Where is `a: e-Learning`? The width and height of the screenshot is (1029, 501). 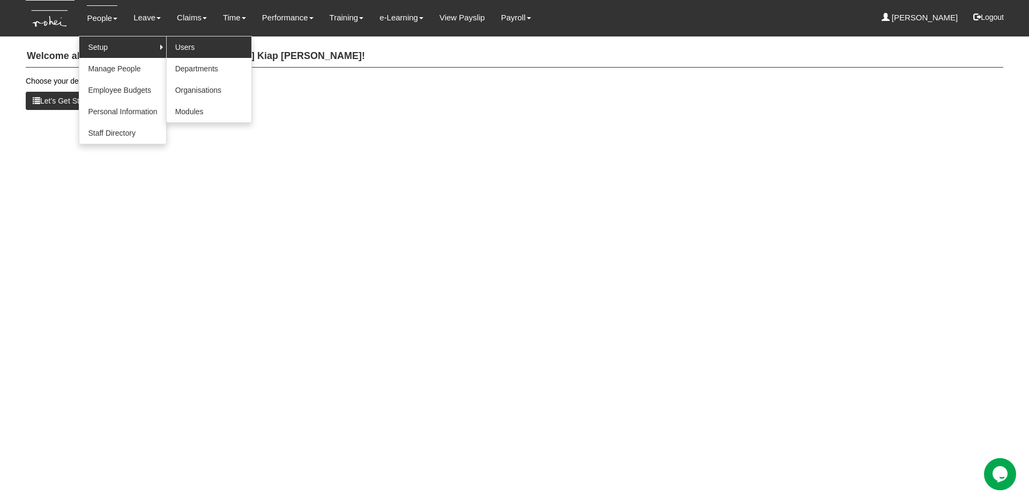 a: e-Learning is located at coordinates (402, 18).